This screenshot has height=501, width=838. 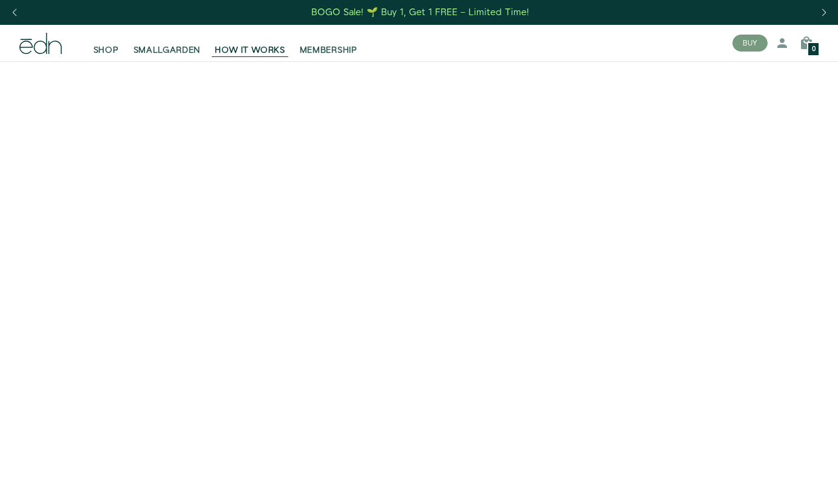 I want to click on span: SHOP, so click(x=106, y=50).